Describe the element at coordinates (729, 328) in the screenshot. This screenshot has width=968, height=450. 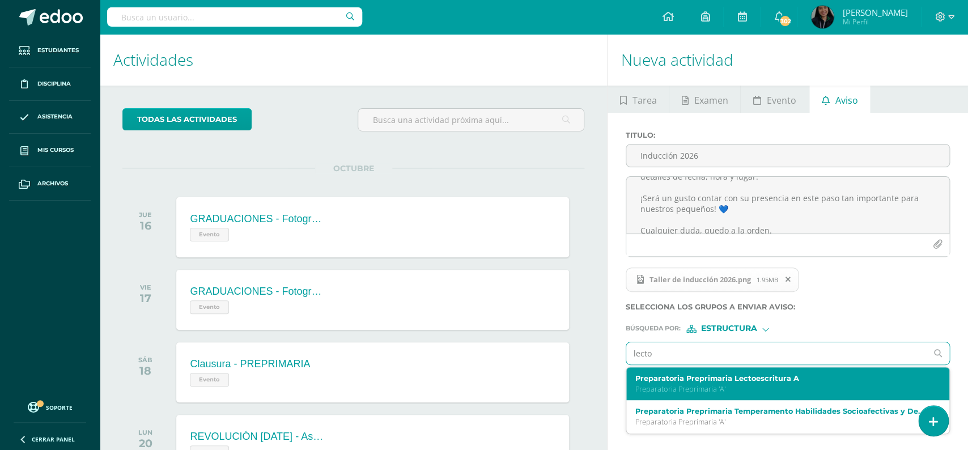
I see `span: Estructura` at that location.